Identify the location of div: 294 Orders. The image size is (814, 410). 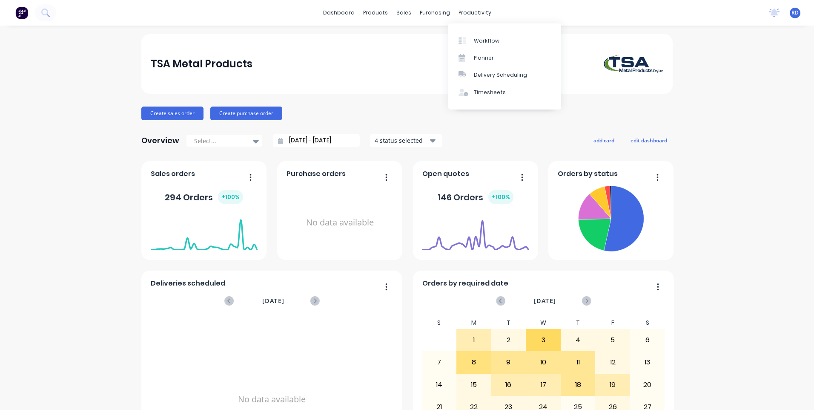
(204, 197).